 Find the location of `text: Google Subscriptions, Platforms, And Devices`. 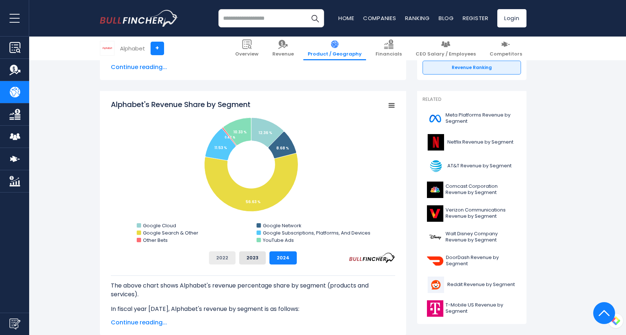

text: Google Subscriptions, Platforms, And Devices is located at coordinates (316, 232).